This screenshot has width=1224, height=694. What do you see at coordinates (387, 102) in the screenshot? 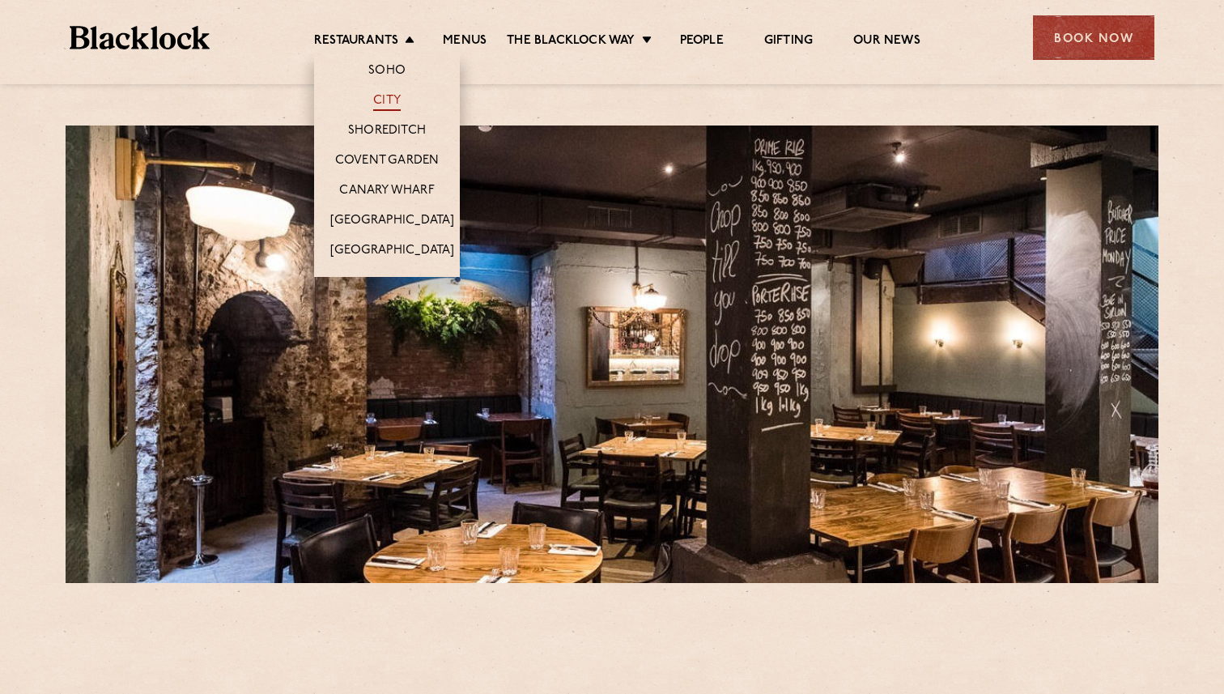
I see `a: City` at bounding box center [387, 102].